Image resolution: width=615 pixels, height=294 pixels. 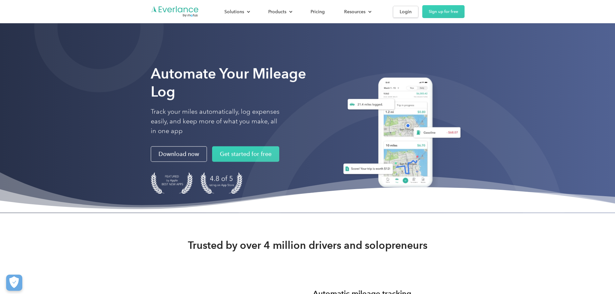 I want to click on img: Everlance, mileage tracker app, expense tracking app, so click(x=400, y=134).